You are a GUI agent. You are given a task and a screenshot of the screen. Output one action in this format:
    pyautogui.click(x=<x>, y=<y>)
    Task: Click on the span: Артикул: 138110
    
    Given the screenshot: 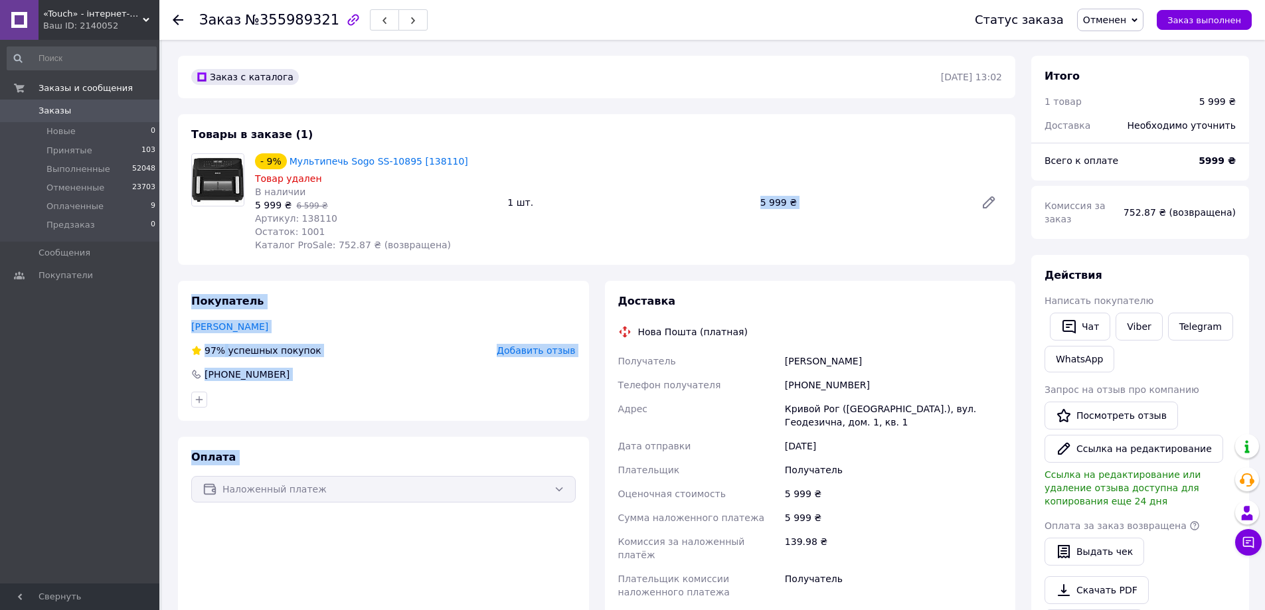 What is the action you would take?
    pyautogui.click(x=296, y=218)
    